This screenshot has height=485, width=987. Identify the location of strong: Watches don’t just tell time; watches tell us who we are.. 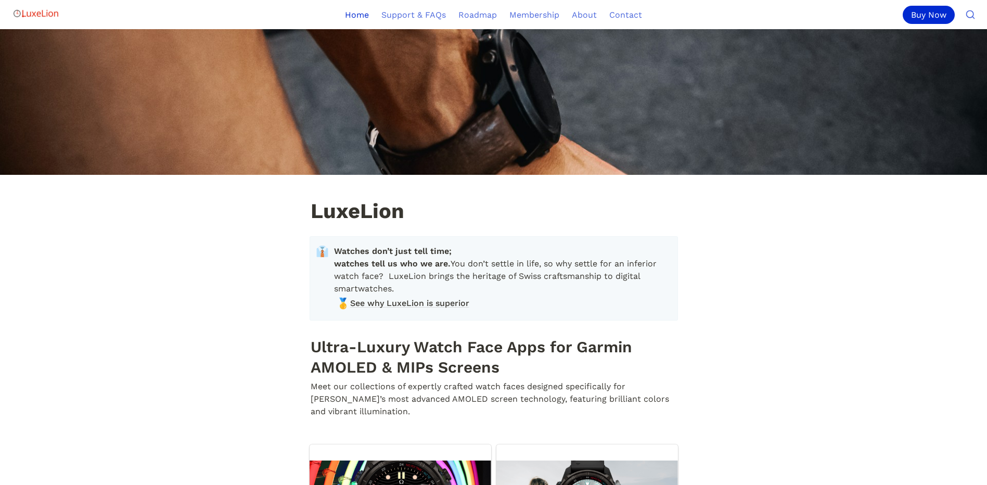
(394, 257).